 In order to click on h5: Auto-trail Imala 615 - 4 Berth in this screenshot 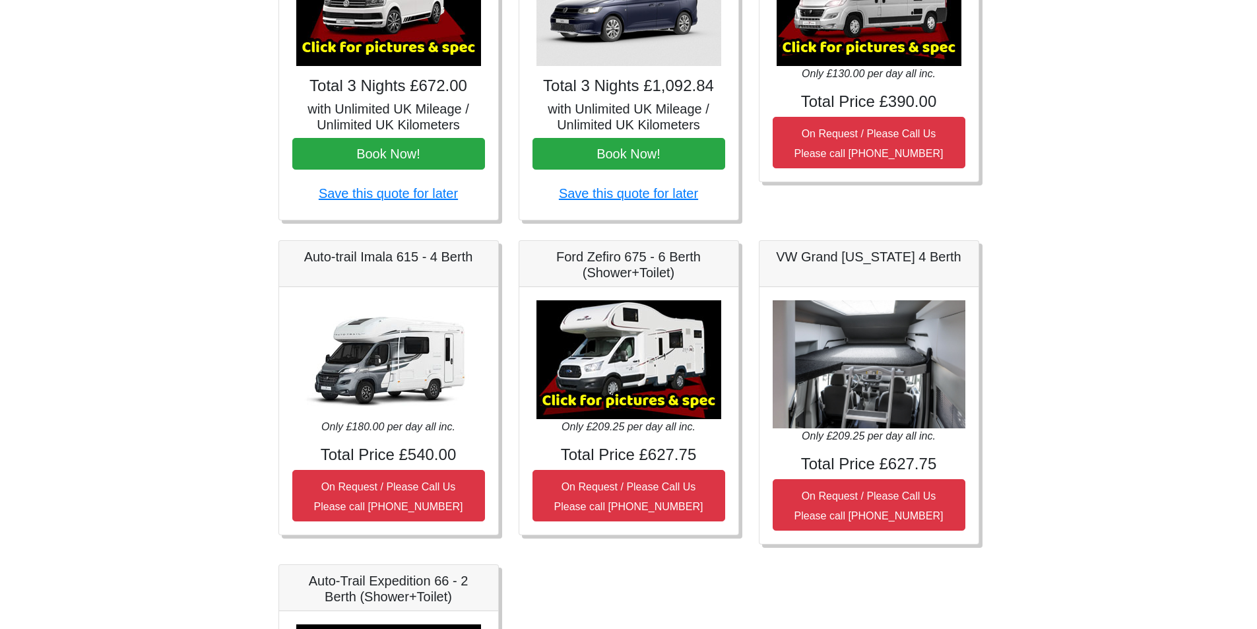, I will do `click(389, 257)`.